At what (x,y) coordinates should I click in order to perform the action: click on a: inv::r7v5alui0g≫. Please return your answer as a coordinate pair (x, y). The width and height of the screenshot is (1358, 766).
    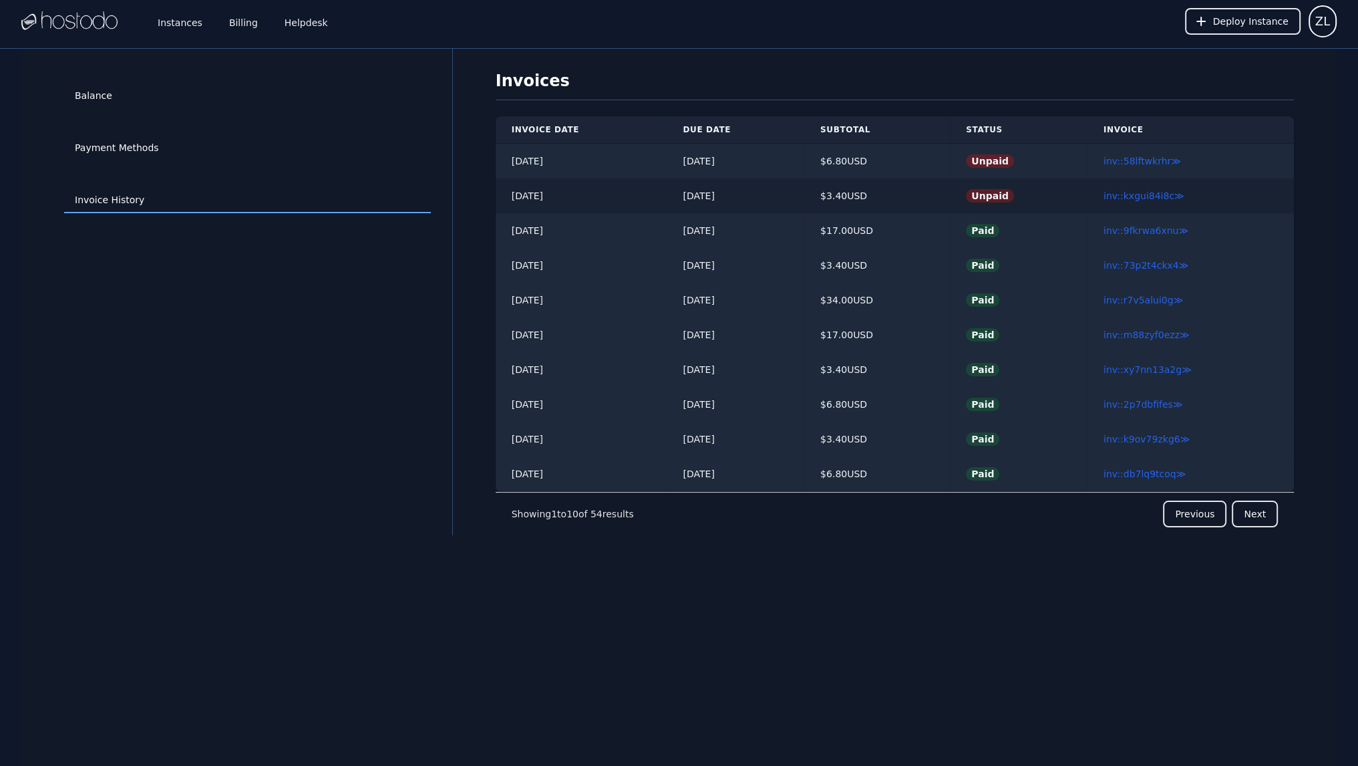
    Looking at the image, I should click on (1143, 300).